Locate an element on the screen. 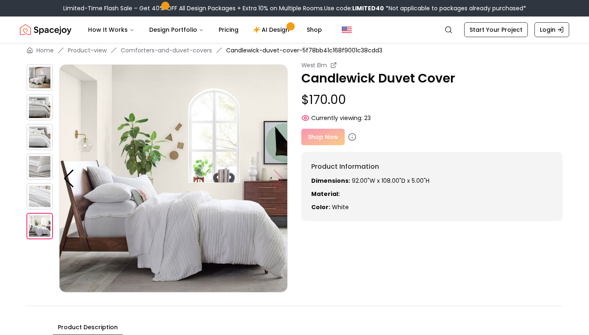 The image size is (589, 335). a: Comforters-and-duvet-covers is located at coordinates (166, 50).